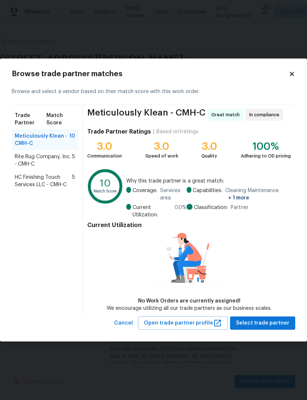 This screenshot has width=307, height=400. What do you see at coordinates (183, 323) in the screenshot?
I see `button: Open trade partner profile` at bounding box center [183, 323].